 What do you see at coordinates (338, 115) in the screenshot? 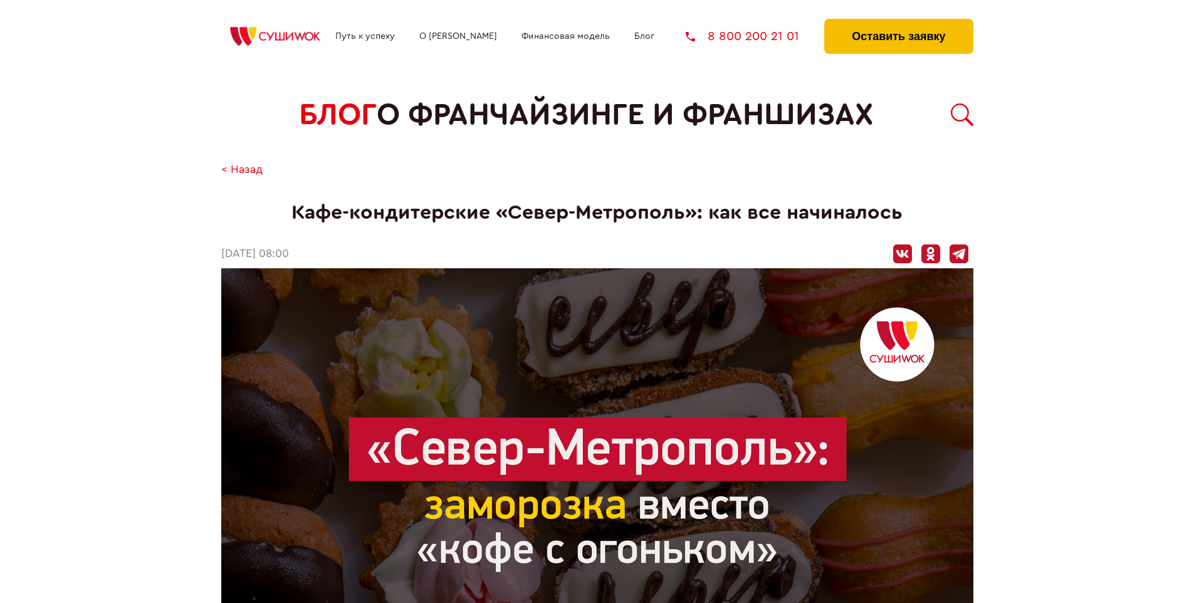
I see `span: БЛОГ` at bounding box center [338, 115].